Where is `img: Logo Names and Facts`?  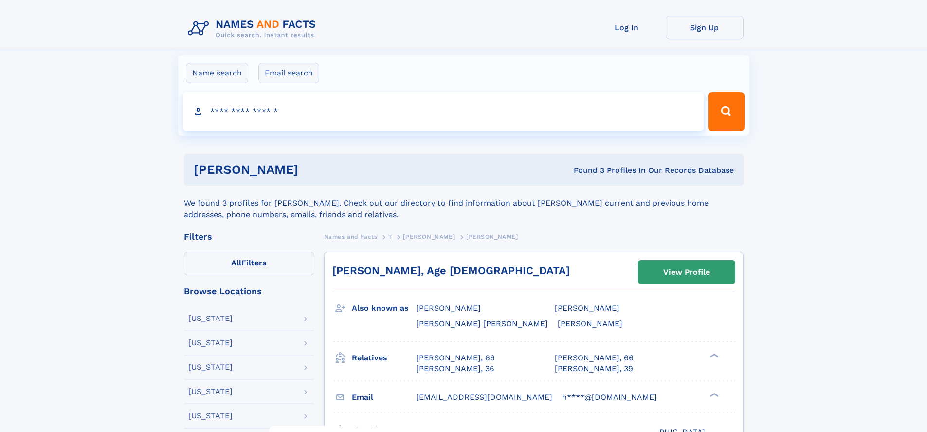 img: Logo Names and Facts is located at coordinates (254, 29).